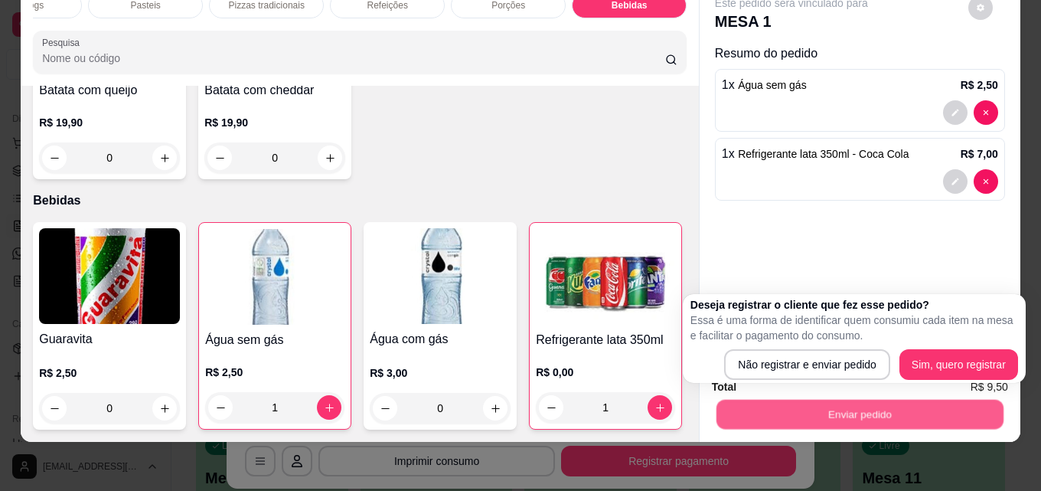 The image size is (1041, 491). I want to click on span: R$ 9,50, so click(989, 387).